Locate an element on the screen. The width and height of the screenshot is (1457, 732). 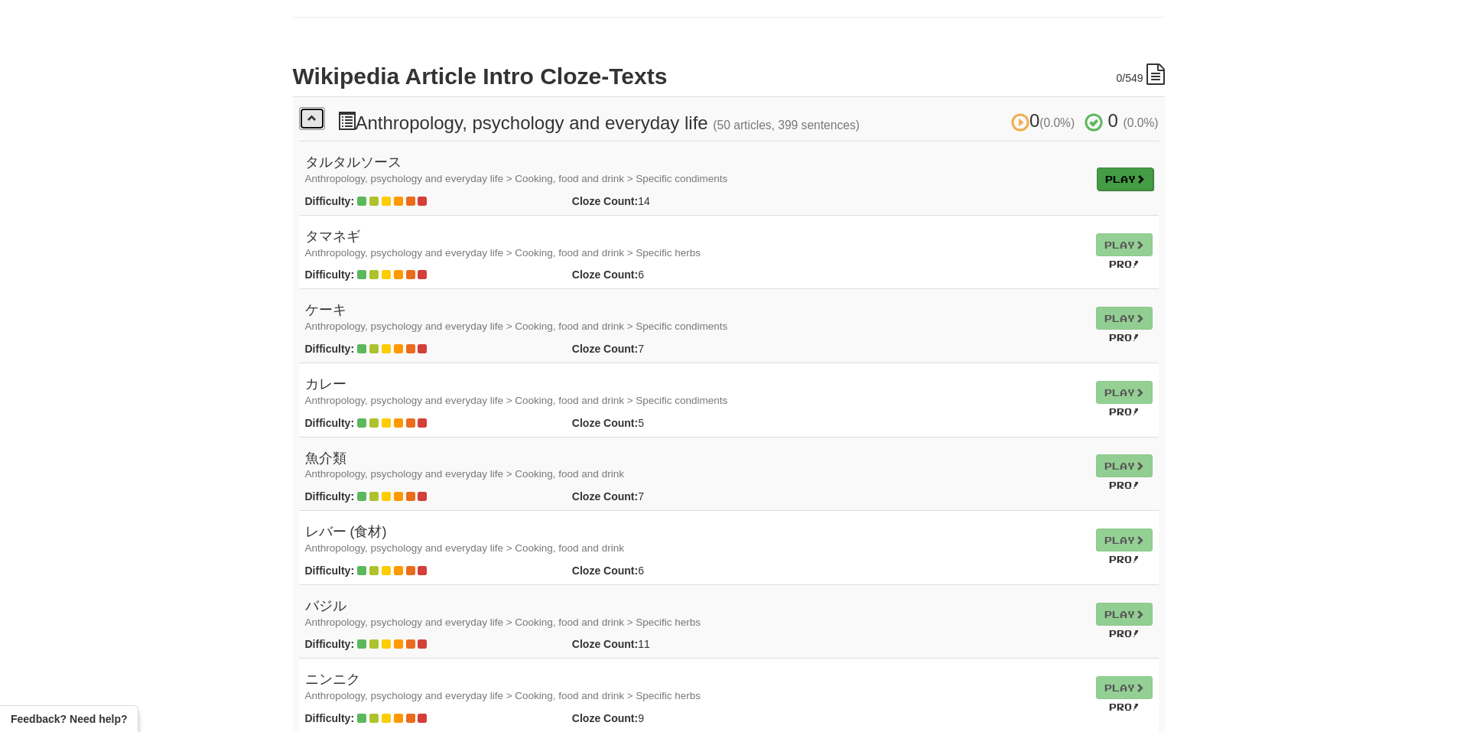
h2: Wikipedia Article Intro Cloze-Texts is located at coordinates (729, 76).